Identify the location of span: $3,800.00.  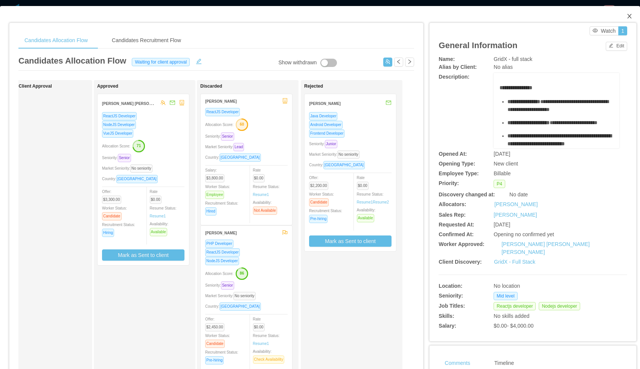
(214, 178).